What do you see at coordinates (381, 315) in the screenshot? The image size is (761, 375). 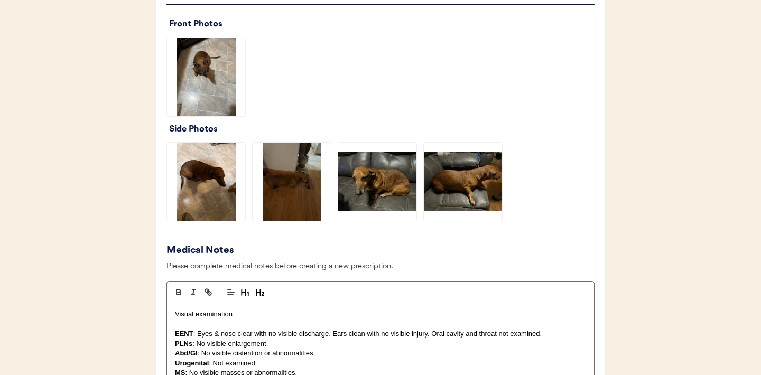 I see `p: Visual examination` at bounding box center [381, 315].